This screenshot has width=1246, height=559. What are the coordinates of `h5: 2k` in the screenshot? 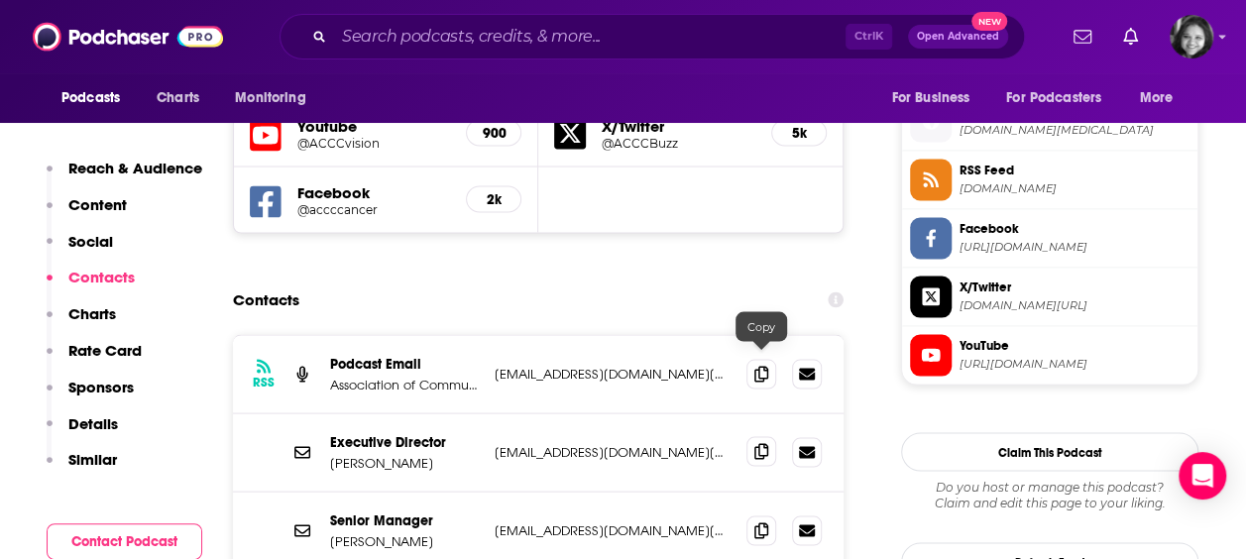 It's located at (494, 198).